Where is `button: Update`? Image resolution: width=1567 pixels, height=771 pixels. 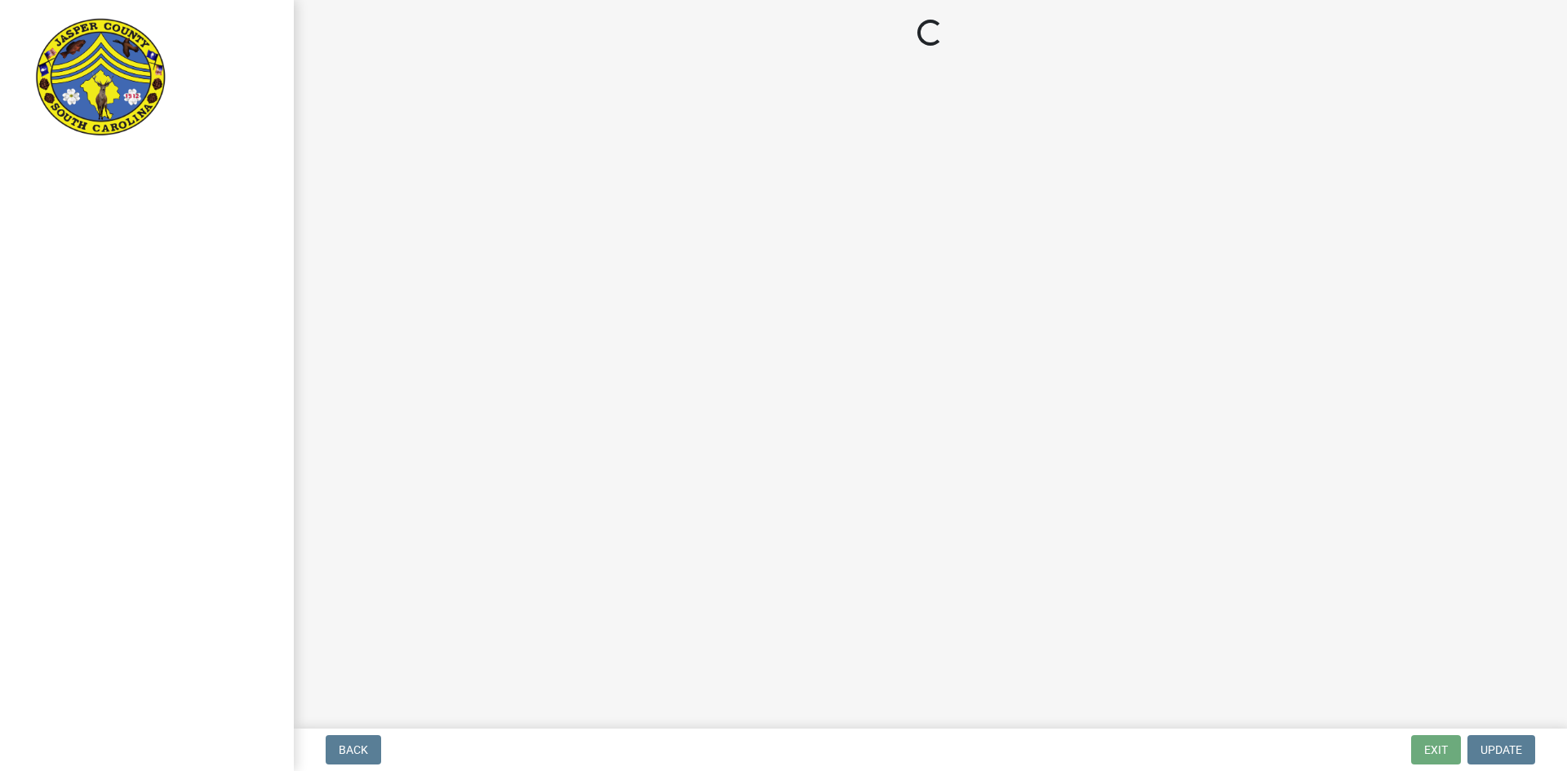
button: Update is located at coordinates (1501, 750).